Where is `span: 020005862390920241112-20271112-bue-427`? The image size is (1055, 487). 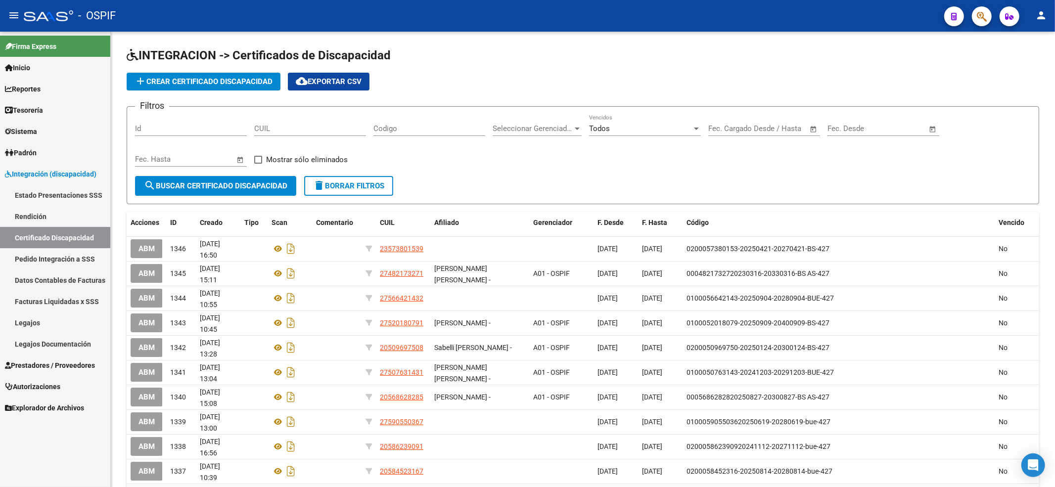 span: 020005862390920241112-20271112-bue-427 is located at coordinates (758, 447).